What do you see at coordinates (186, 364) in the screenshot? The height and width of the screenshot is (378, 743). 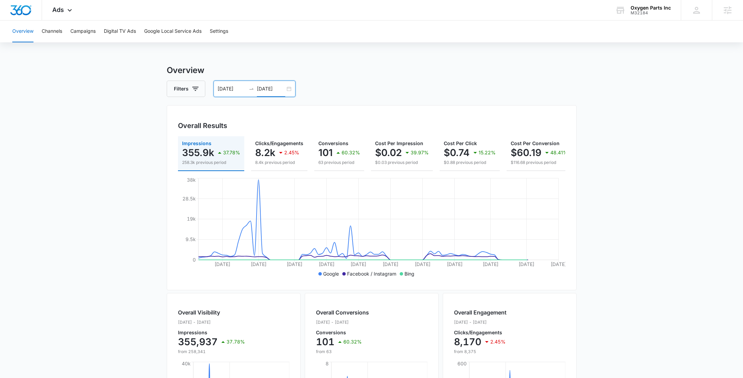 I see `tspan: 40k` at bounding box center [186, 364].